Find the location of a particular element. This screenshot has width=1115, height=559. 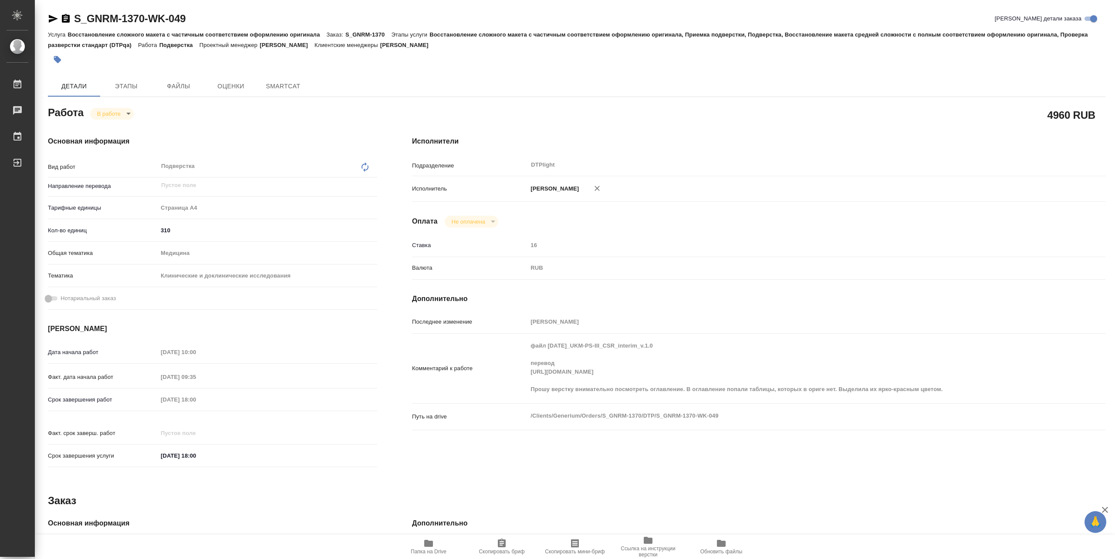

p: Проектный менеджер is located at coordinates (229, 45).